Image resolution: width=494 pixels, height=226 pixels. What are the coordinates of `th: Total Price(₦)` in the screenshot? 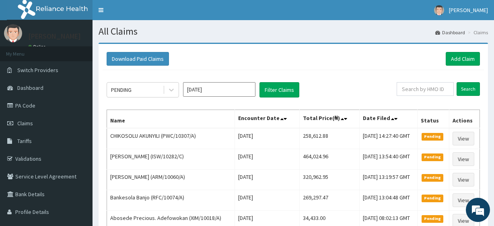 It's located at (329, 119).